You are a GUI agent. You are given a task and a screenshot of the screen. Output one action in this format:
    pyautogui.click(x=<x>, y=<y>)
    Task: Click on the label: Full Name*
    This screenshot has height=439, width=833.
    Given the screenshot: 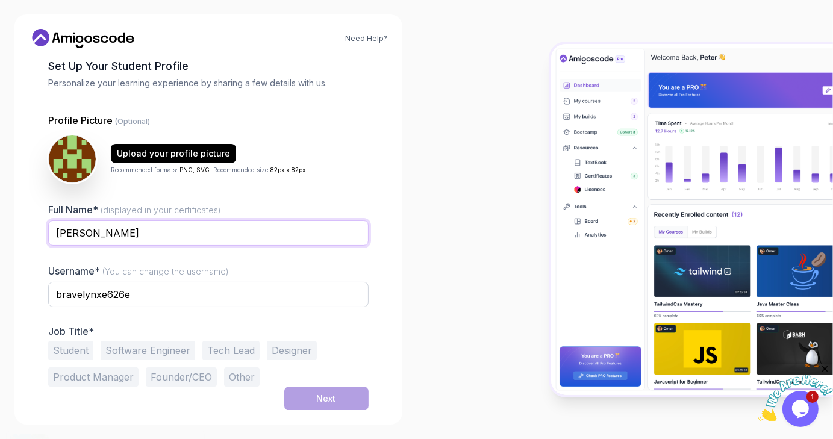 What is the action you would take?
    pyautogui.click(x=134, y=210)
    